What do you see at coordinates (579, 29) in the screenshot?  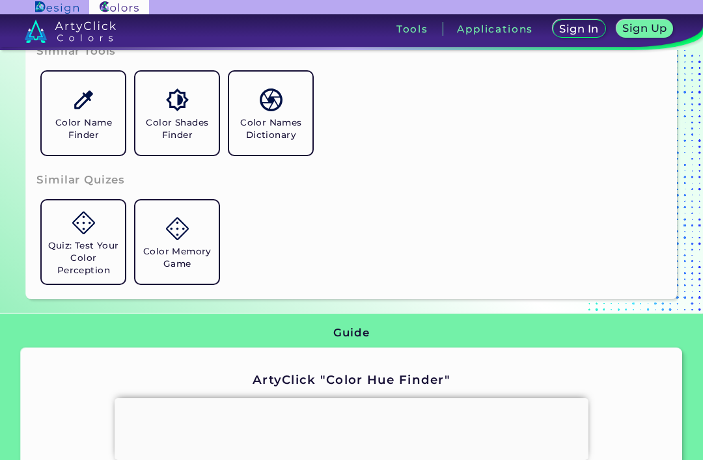 I see `h5: Sign In` at bounding box center [579, 29].